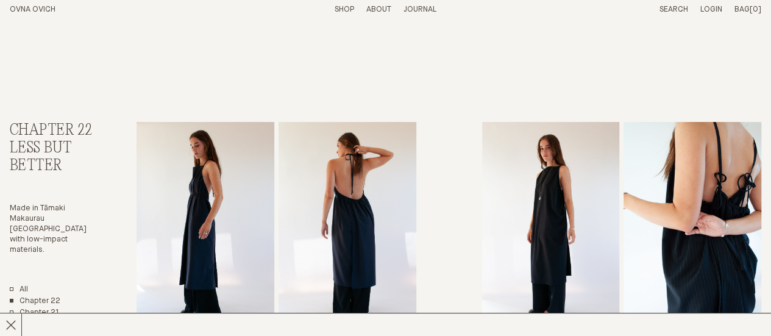 The image size is (771, 336). What do you see at coordinates (673, 9) in the screenshot?
I see `a: Search` at bounding box center [673, 9].